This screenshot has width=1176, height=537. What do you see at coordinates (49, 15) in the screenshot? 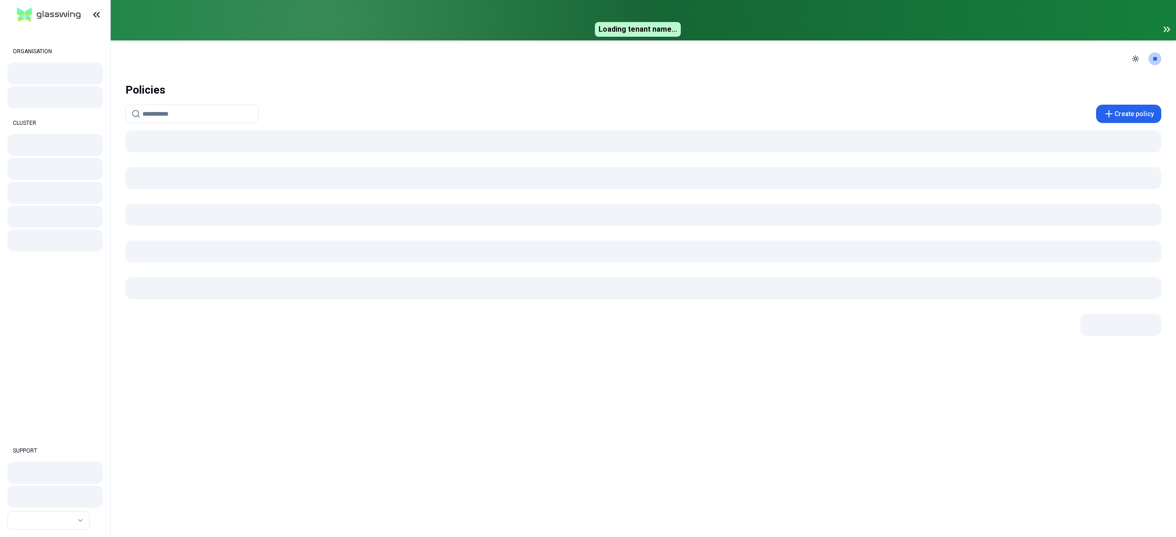
I see `img: GlassWing` at bounding box center [49, 15].